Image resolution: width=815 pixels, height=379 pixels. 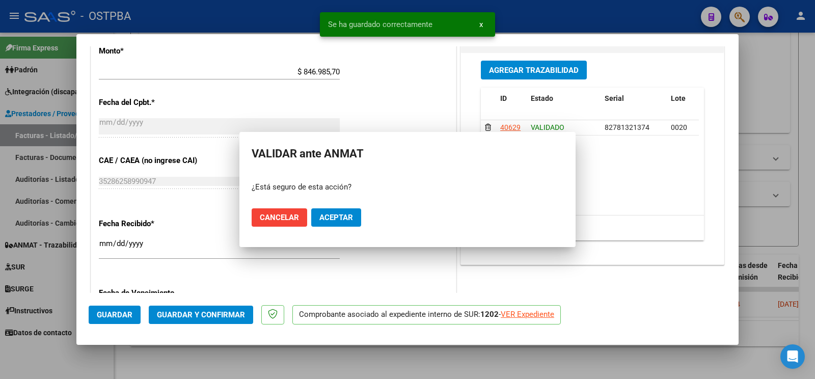 I want to click on div: Open Intercom Messenger, so click(x=793, y=357).